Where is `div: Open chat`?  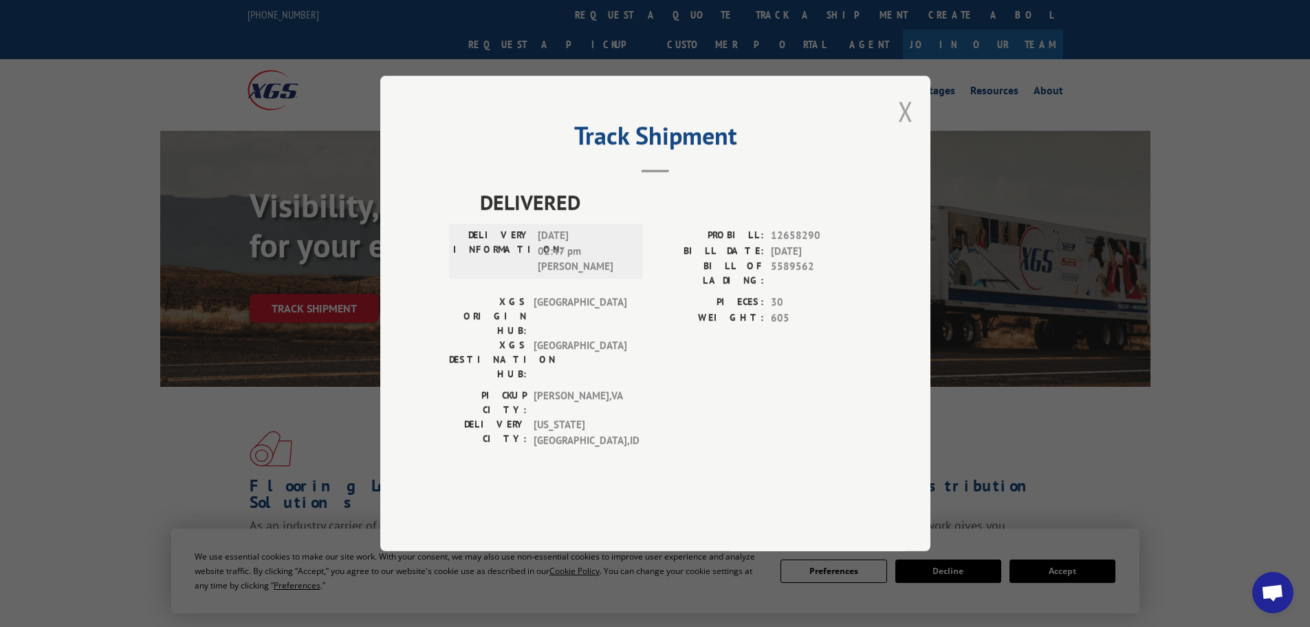 div: Open chat is located at coordinates (1273, 592).